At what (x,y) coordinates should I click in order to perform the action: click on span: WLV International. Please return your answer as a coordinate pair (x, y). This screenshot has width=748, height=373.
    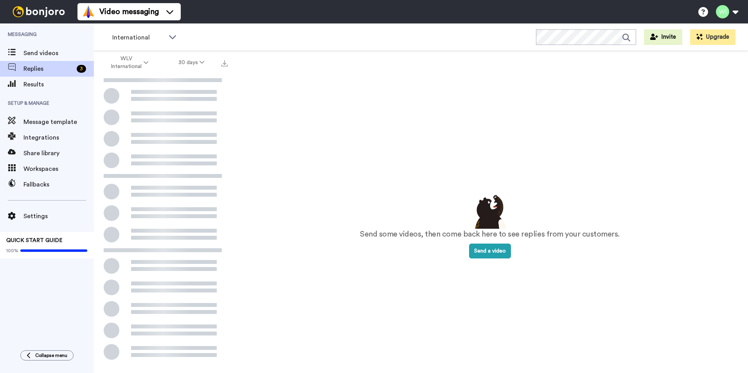
    Looking at the image, I should click on (126, 63).